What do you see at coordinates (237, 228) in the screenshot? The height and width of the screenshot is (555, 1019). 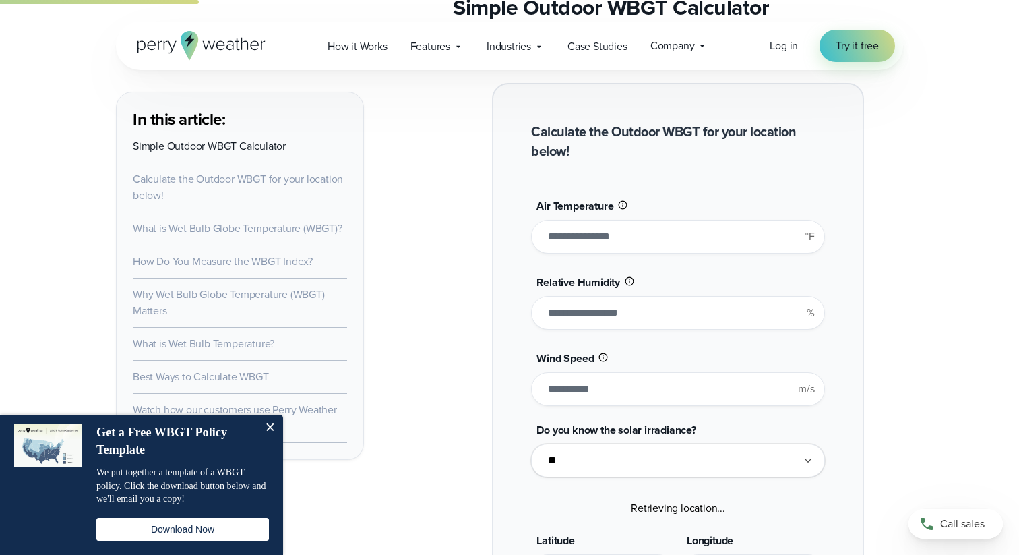 I see `a: What is Wet Bulb Globe Temperature (WBGT)?` at bounding box center [237, 228].